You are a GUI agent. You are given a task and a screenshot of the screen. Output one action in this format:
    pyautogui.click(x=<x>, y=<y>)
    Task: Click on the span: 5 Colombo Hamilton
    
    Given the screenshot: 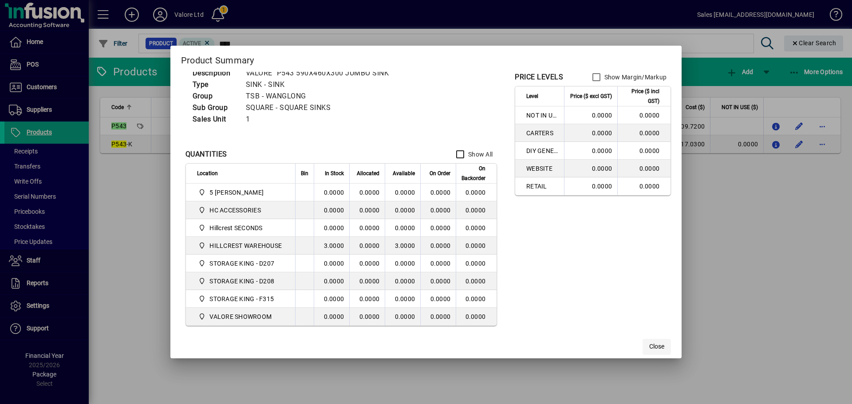 What is the action you would take?
    pyautogui.click(x=241, y=193)
    